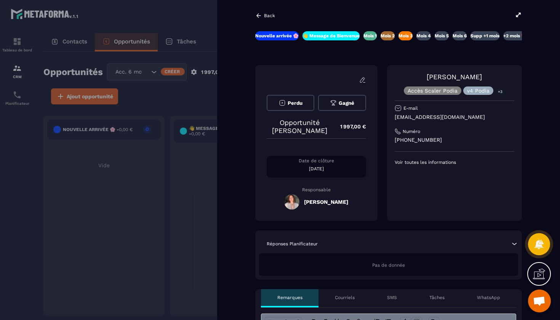 The height and width of the screenshot is (320, 560). What do you see at coordinates (290, 103) in the screenshot?
I see `button: Perdu` at bounding box center [290, 103].